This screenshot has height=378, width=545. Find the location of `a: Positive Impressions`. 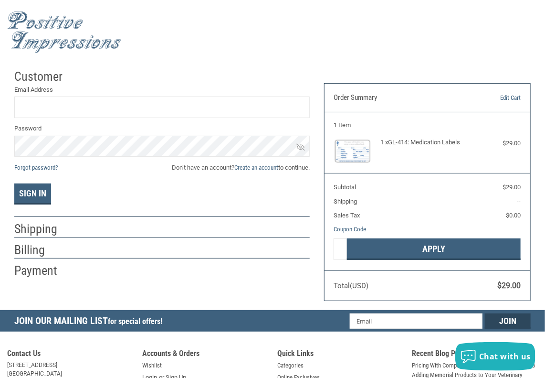

a: Positive Impressions is located at coordinates (64, 32).